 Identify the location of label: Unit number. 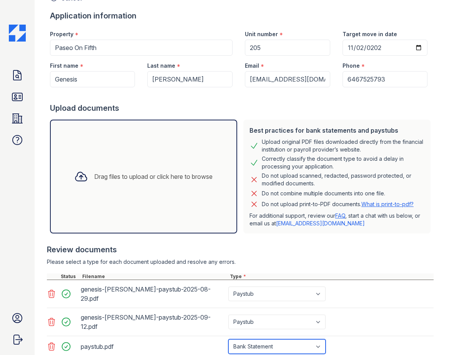
(261, 34).